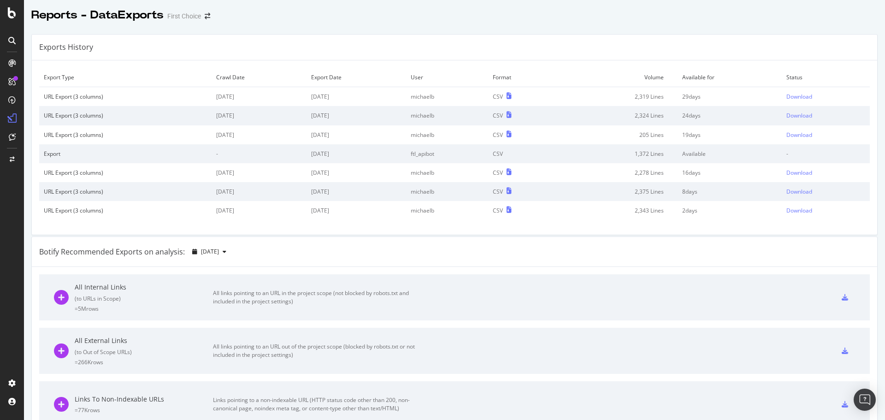 This screenshot has height=420, width=885. I want to click on td: 24 days, so click(730, 115).